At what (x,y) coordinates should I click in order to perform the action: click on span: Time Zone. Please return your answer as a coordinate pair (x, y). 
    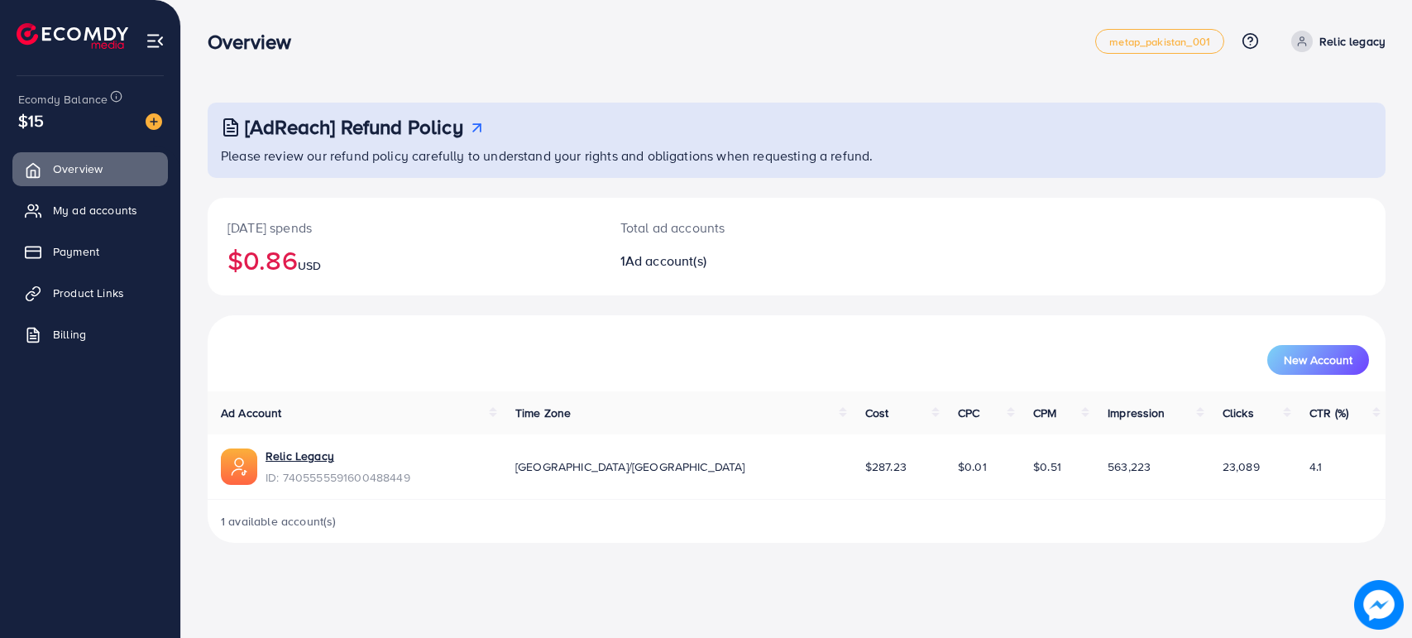
    Looking at the image, I should click on (543, 413).